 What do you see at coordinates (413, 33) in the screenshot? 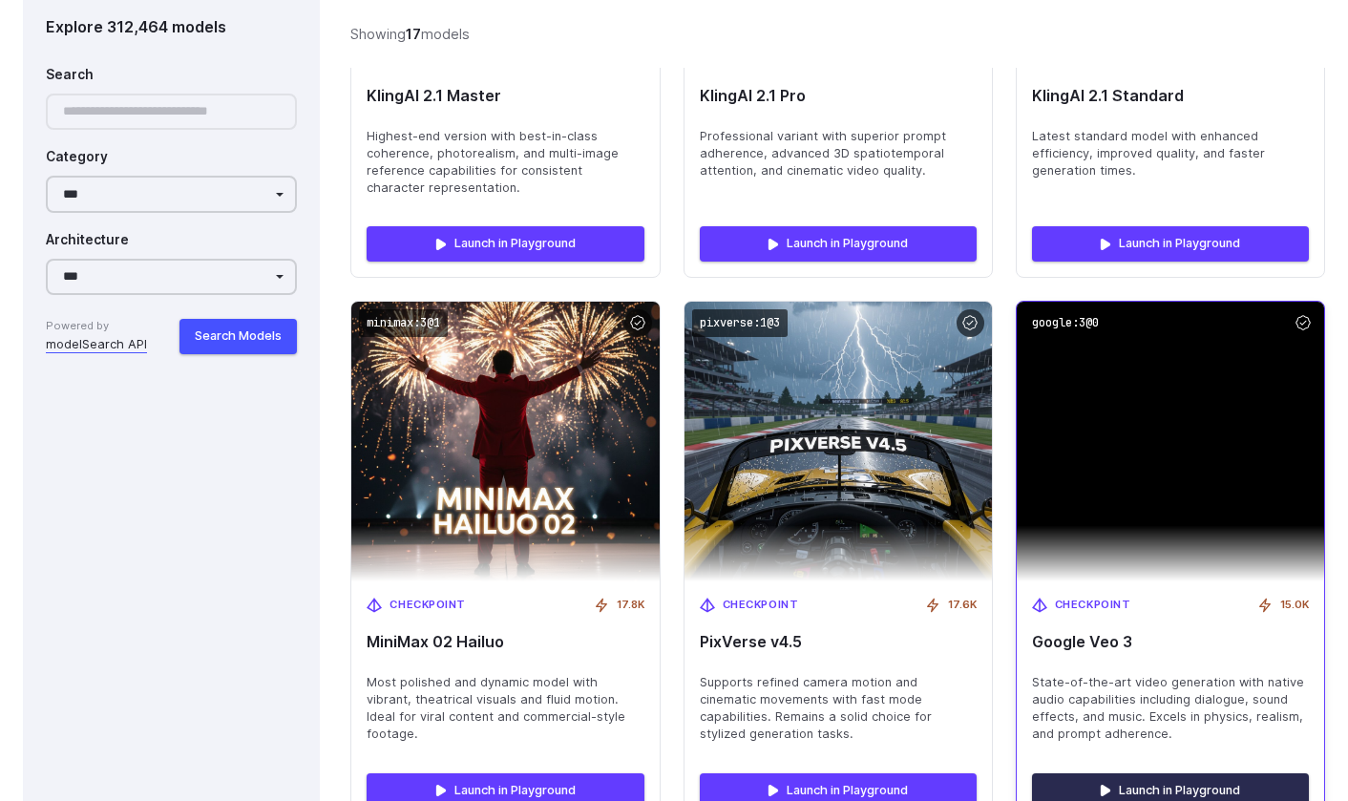
I see `strong: 17` at bounding box center [413, 33].